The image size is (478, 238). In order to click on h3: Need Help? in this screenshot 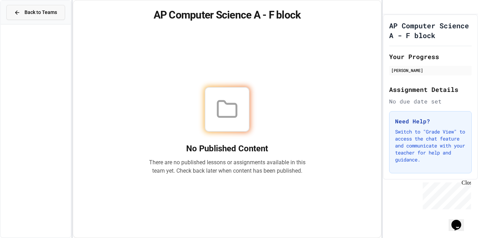, I will do `click(430, 121)`.